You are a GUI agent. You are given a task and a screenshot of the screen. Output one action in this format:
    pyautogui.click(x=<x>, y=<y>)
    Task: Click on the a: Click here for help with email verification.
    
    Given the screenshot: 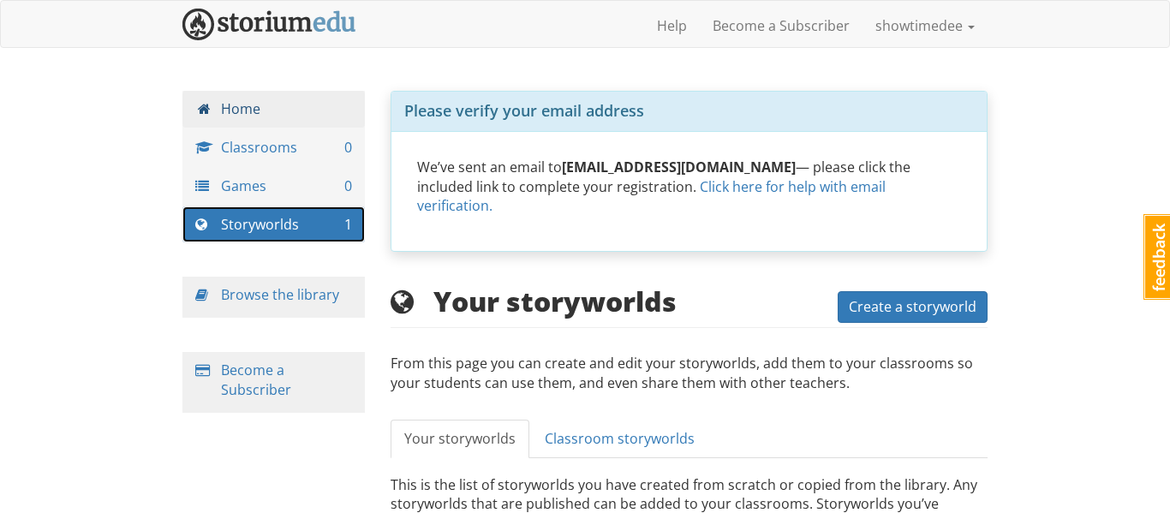 What is the action you would take?
    pyautogui.click(x=651, y=196)
    